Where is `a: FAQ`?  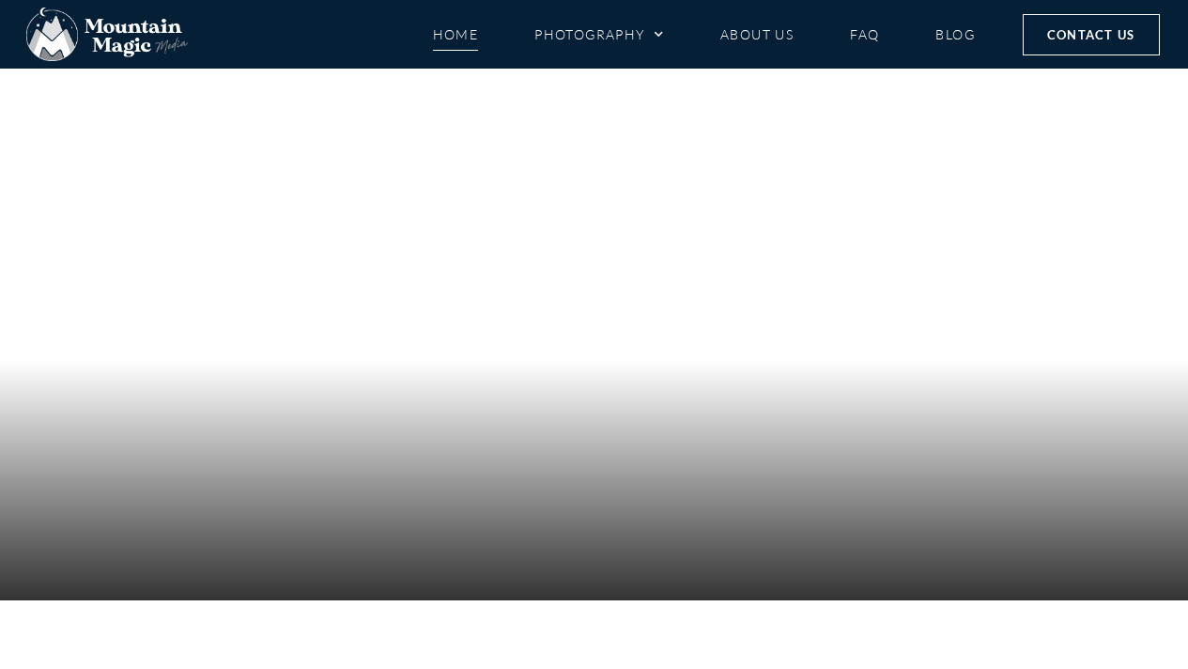
a: FAQ is located at coordinates (864, 34).